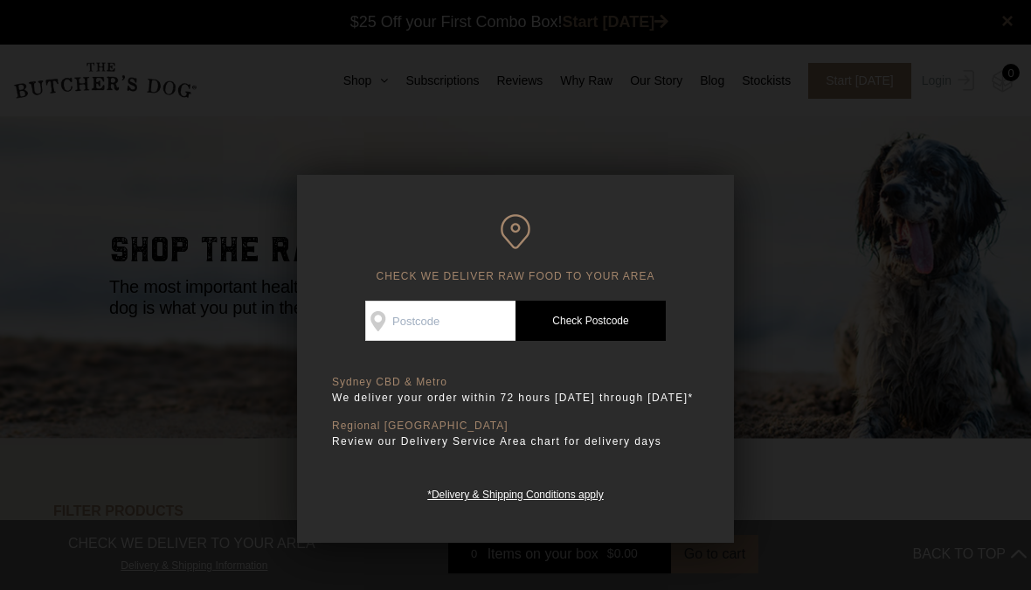 This screenshot has height=590, width=1031. I want to click on a: Check Postcode, so click(590, 321).